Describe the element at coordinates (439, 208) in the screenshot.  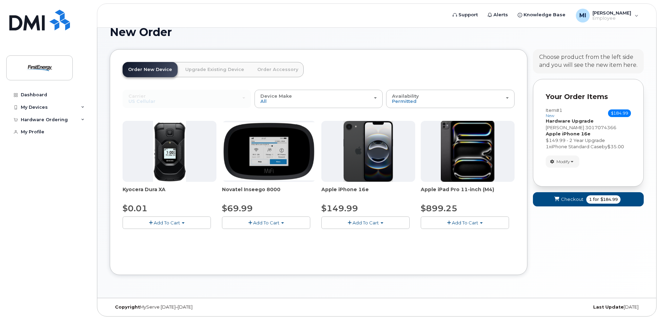
I see `span: $899.25` at that location.